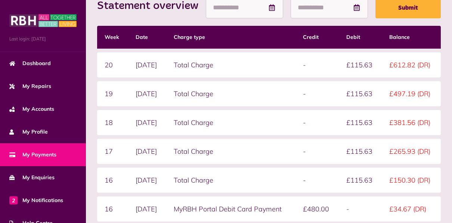 The height and width of the screenshot is (223, 452). What do you see at coordinates (231, 208) in the screenshot?
I see `td: MyRBH Portal Debit Card Payment` at bounding box center [231, 208].